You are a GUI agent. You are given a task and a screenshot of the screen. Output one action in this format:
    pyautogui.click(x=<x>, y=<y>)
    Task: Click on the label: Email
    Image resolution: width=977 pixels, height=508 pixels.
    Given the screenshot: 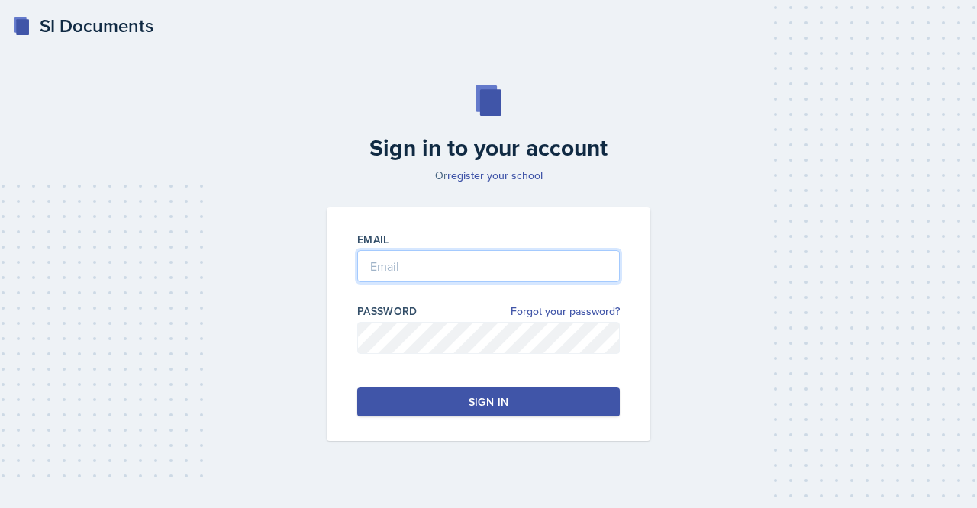 What is the action you would take?
    pyautogui.click(x=373, y=240)
    